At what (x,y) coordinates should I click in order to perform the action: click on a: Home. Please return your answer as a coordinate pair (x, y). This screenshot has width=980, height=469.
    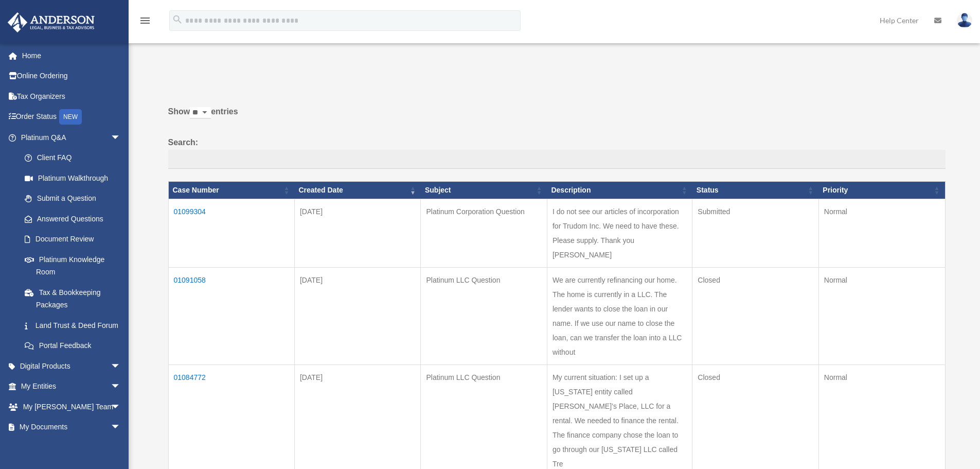
    Looking at the image, I should click on (72, 56).